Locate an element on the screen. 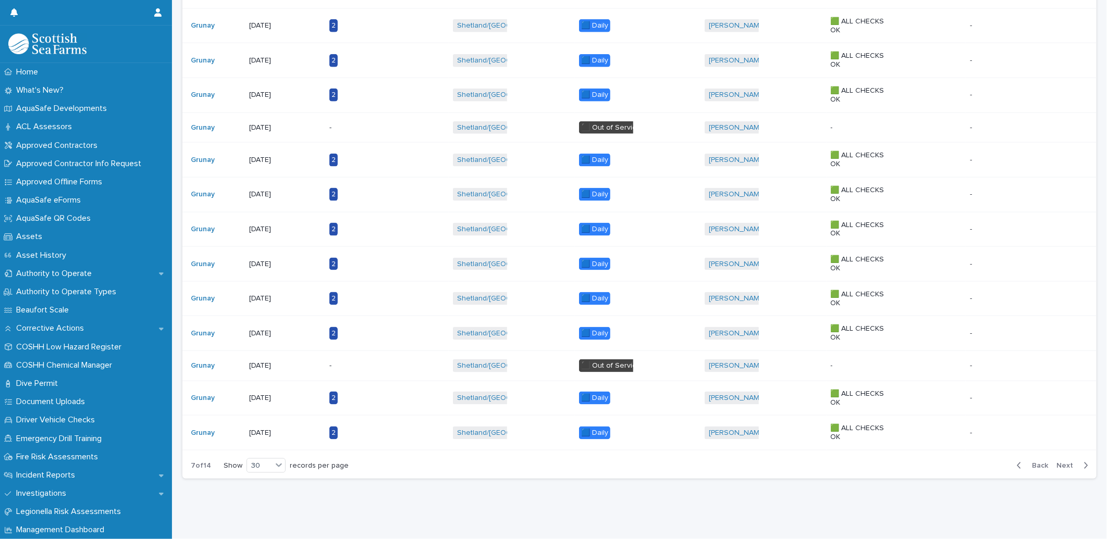 This screenshot has height=539, width=1107. p: ACL Assessors is located at coordinates (46, 127).